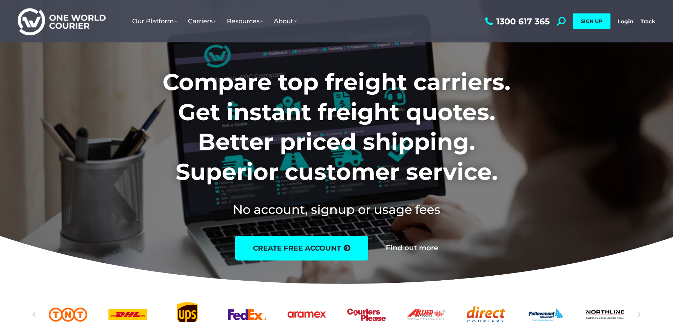 Image resolution: width=673 pixels, height=322 pixels. I want to click on a: create free account, so click(302, 248).